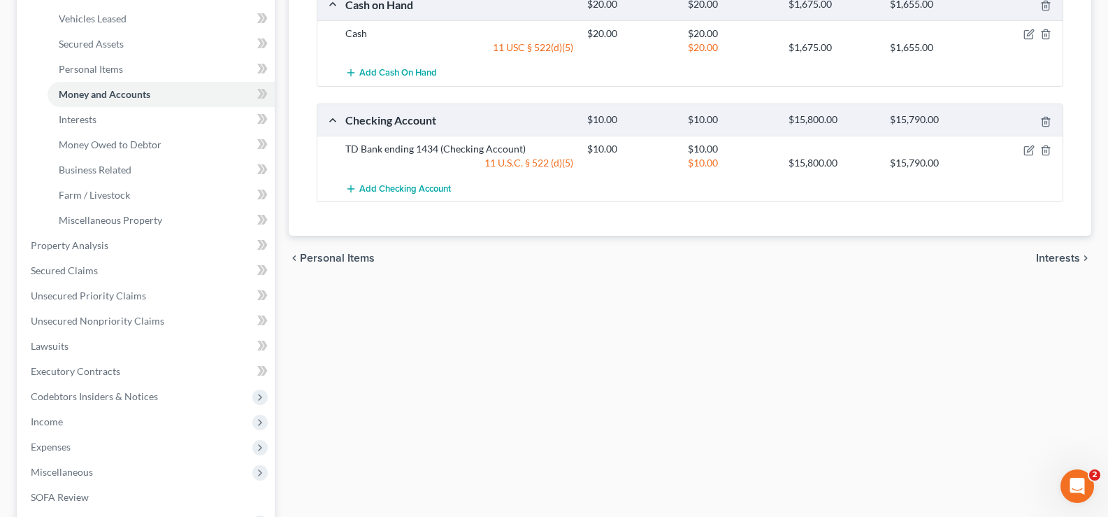 This screenshot has width=1108, height=517. What do you see at coordinates (1086, 258) in the screenshot?
I see `i: chevron_right` at bounding box center [1086, 258].